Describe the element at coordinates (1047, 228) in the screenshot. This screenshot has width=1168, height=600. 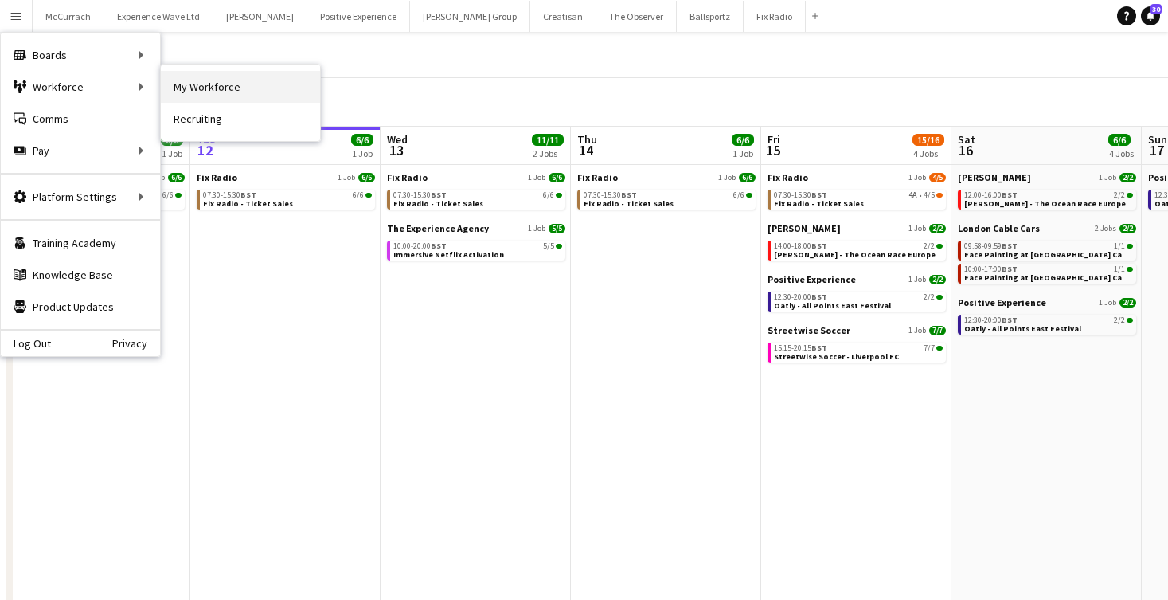
I see `a: London Cable Cars2 Jobs2/2` at that location.